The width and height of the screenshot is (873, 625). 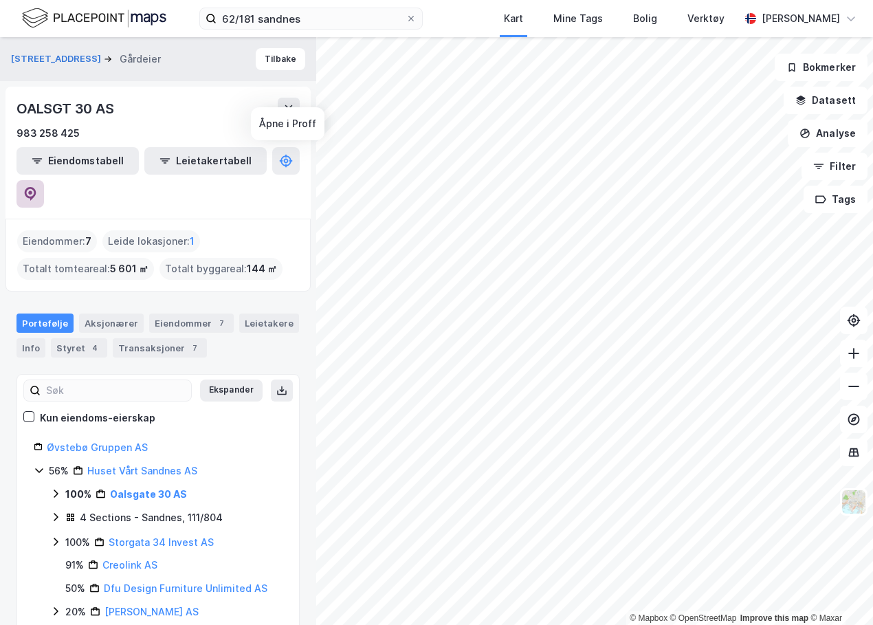 I want to click on img: Z, so click(x=854, y=502).